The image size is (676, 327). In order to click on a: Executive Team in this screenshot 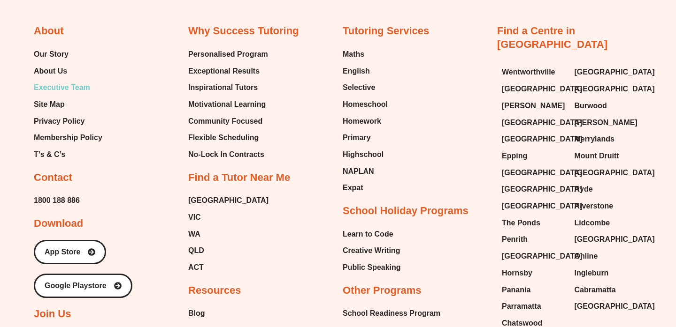, I will do `click(68, 88)`.